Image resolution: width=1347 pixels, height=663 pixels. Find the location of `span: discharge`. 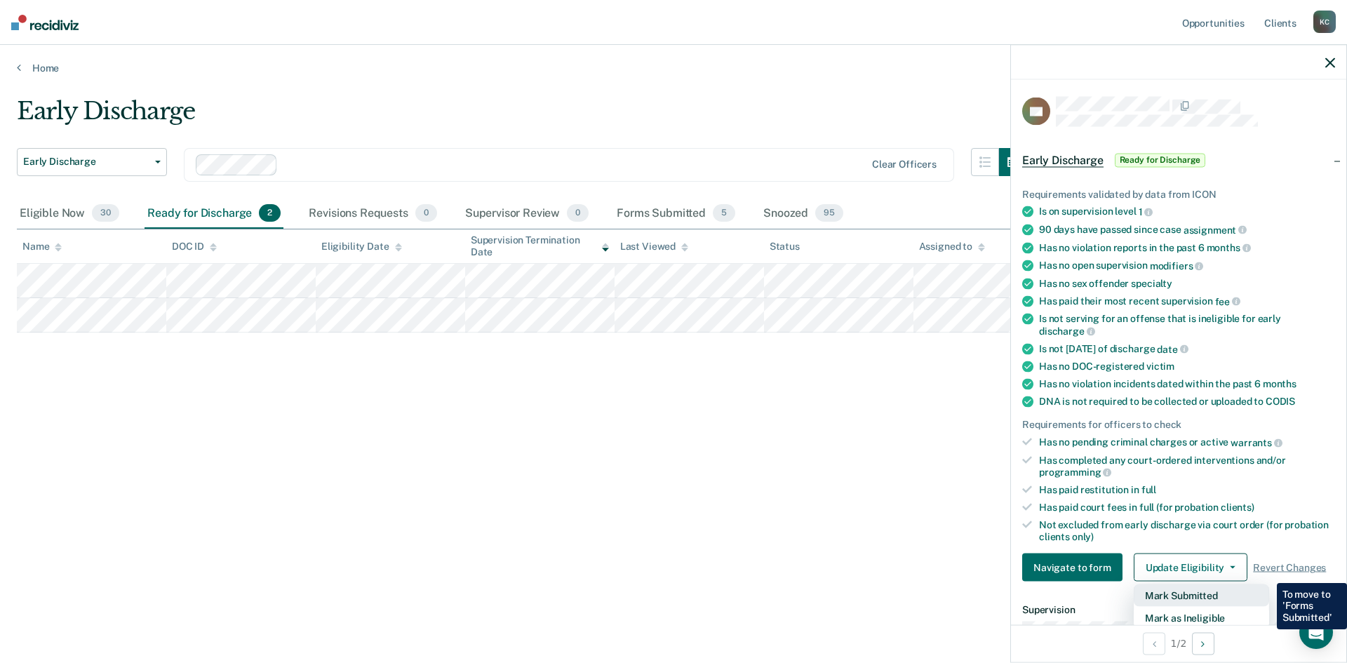

span: discharge is located at coordinates (1067, 331).